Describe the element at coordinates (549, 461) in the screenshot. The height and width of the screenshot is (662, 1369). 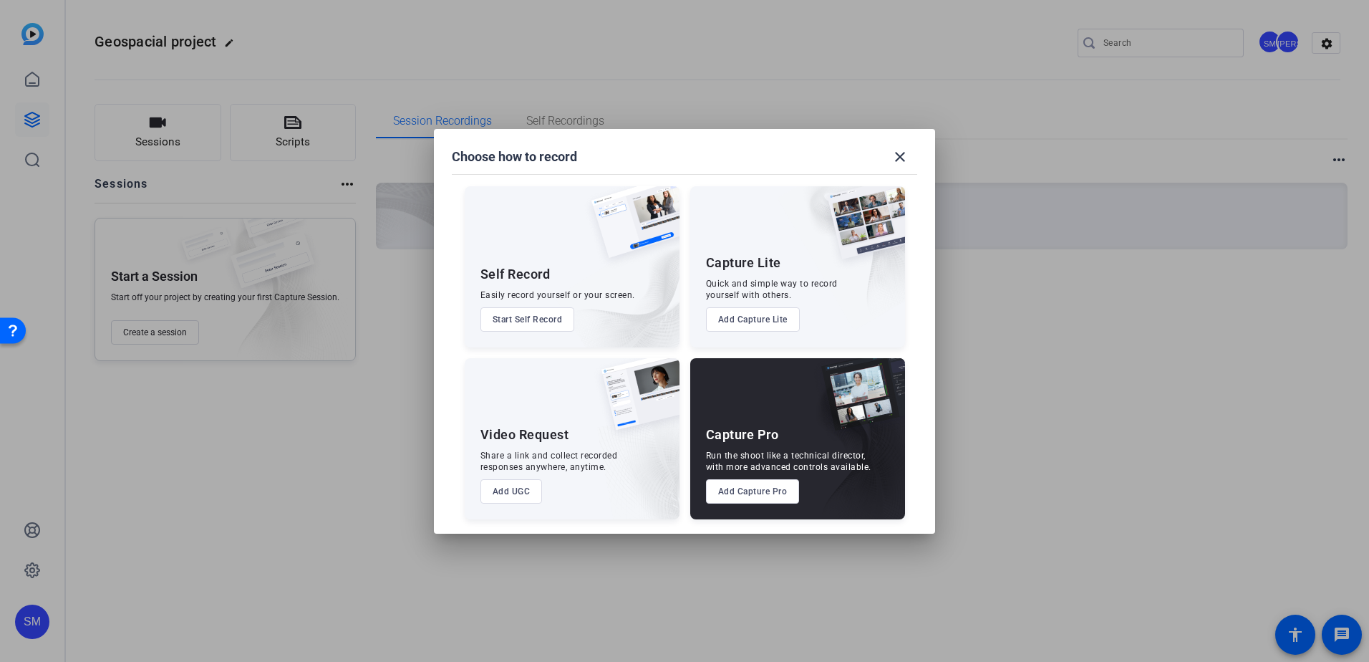
I see `div: Share a link and collect recorded responses anywhere, anytime.` at that location.